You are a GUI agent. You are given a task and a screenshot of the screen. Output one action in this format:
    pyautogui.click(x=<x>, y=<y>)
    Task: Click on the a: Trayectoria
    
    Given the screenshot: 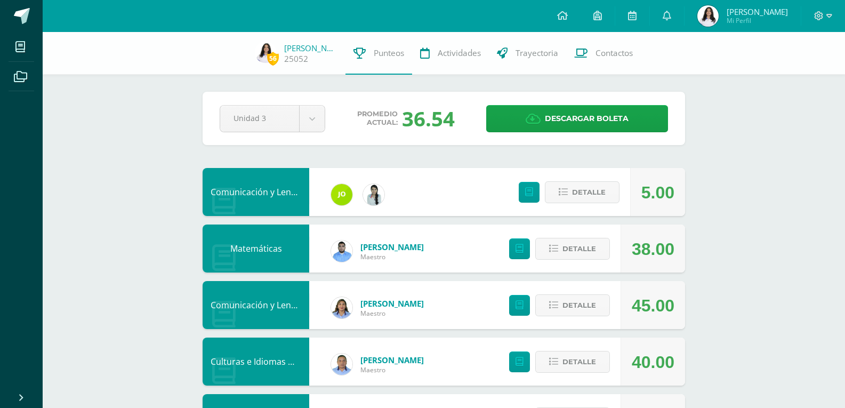 What is the action you would take?
    pyautogui.click(x=528, y=53)
    